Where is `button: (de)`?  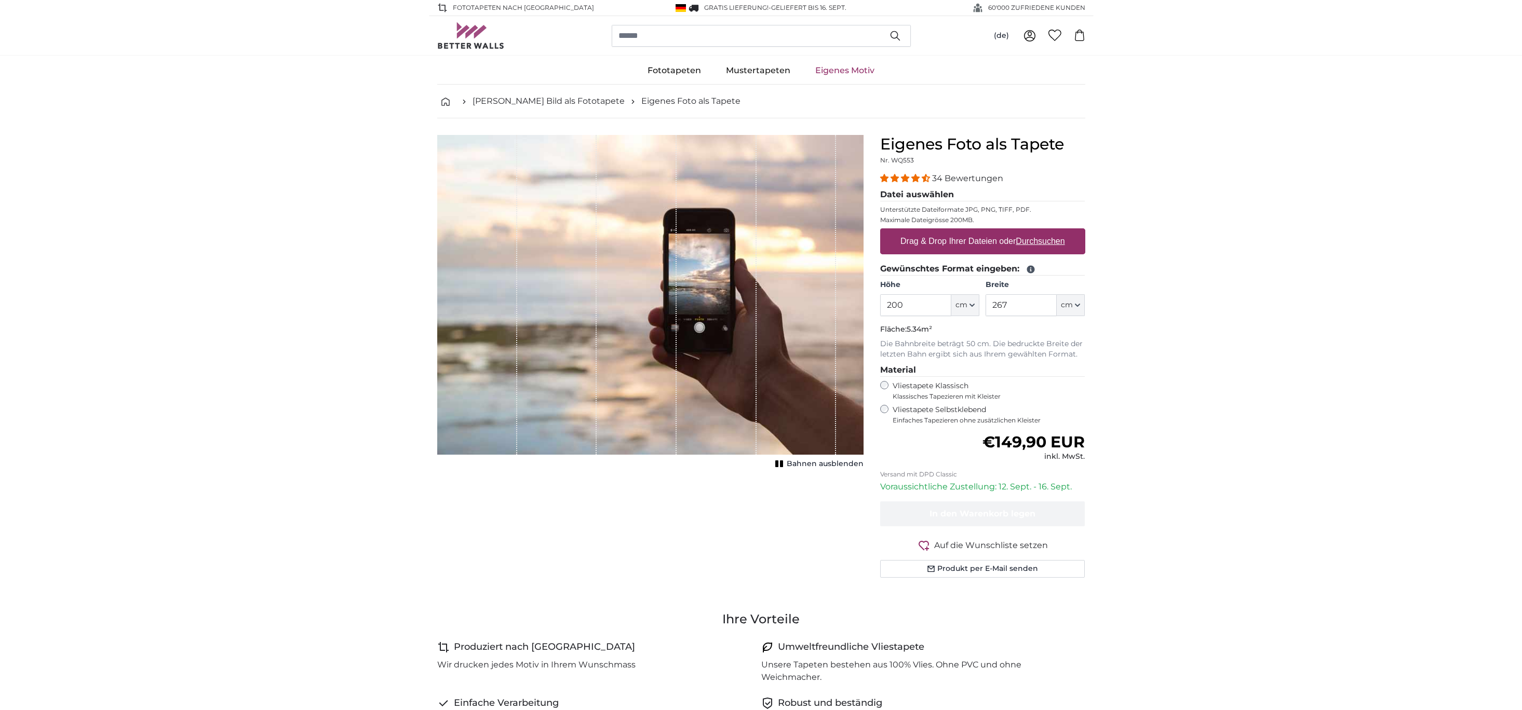
button: (de) is located at coordinates (1001, 36).